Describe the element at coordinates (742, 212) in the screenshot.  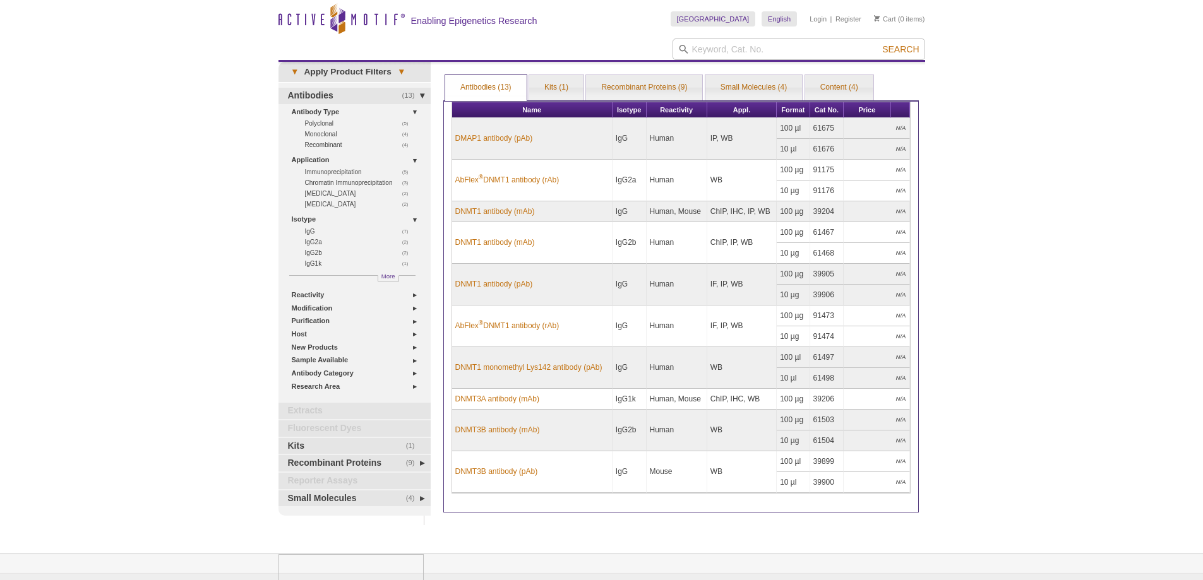
I see `td: ChIP, IHC, IP, WB` at that location.